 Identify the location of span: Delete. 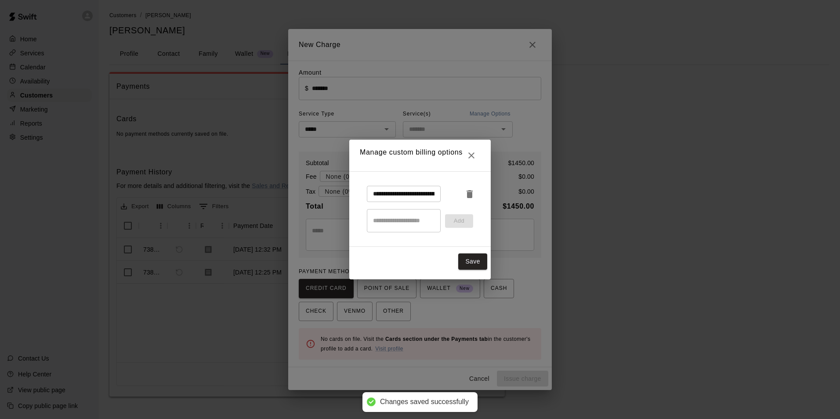
(467, 193).